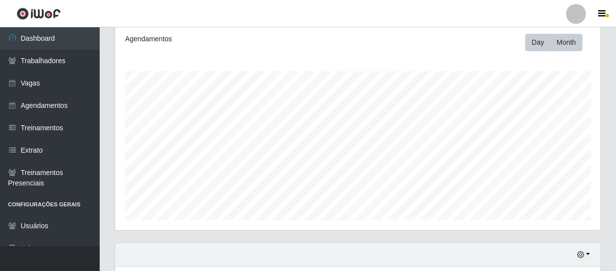 The height and width of the screenshot is (271, 616). What do you see at coordinates (566, 42) in the screenshot?
I see `button: Month` at bounding box center [566, 42].